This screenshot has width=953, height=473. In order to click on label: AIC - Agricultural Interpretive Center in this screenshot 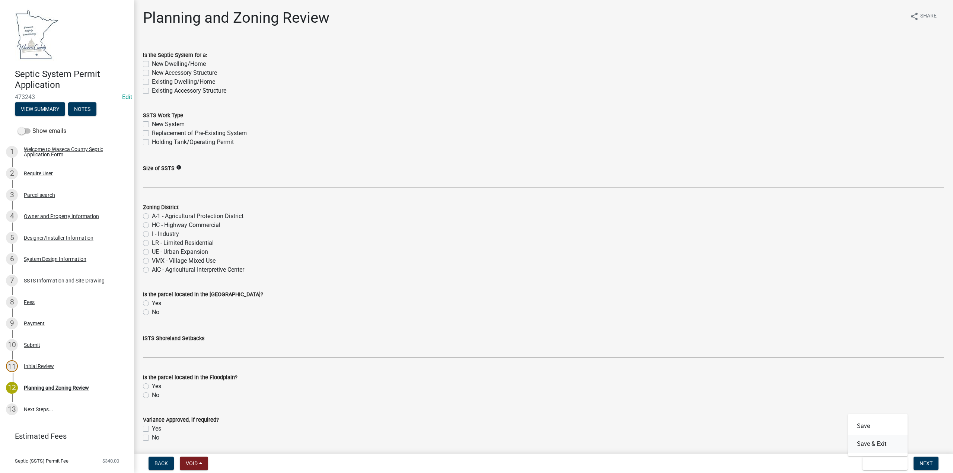, I will do `click(198, 270)`.